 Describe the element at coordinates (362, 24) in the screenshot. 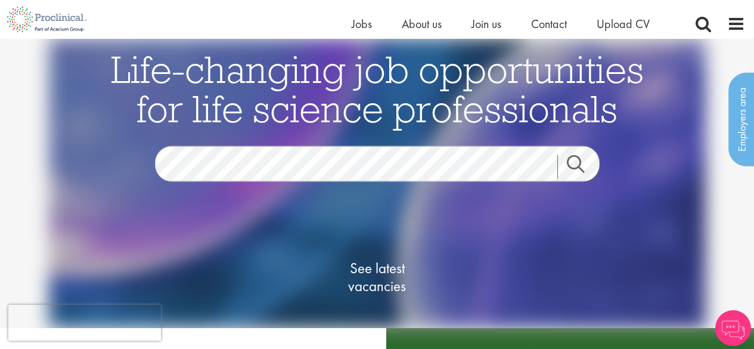

I see `a: Jobs` at that location.